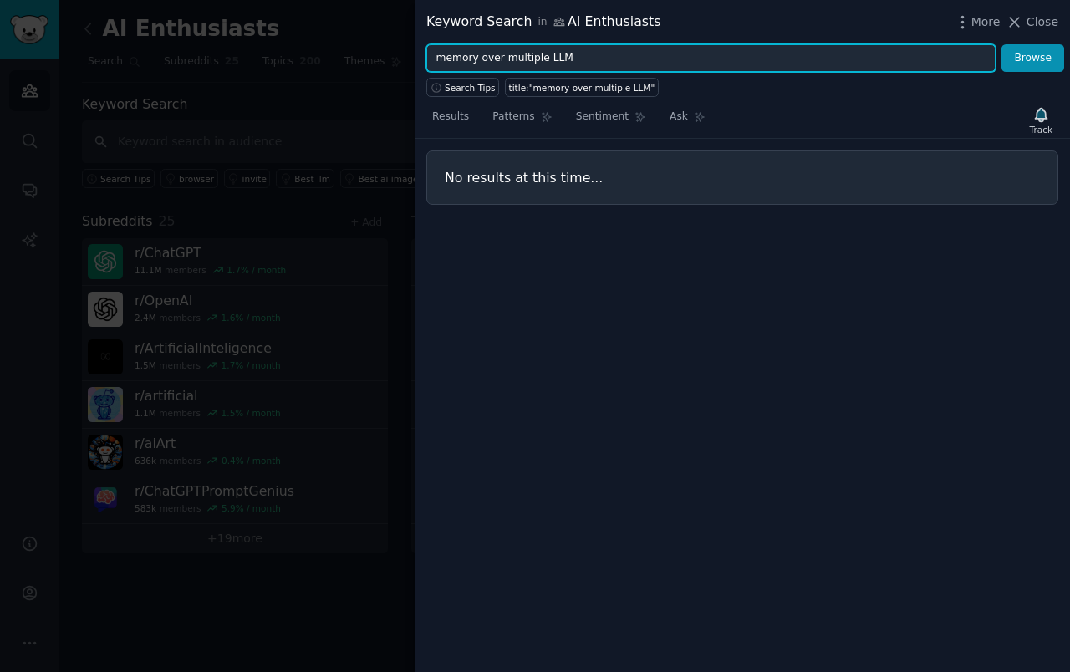 The image size is (1070, 672). I want to click on button: Track, so click(1041, 120).